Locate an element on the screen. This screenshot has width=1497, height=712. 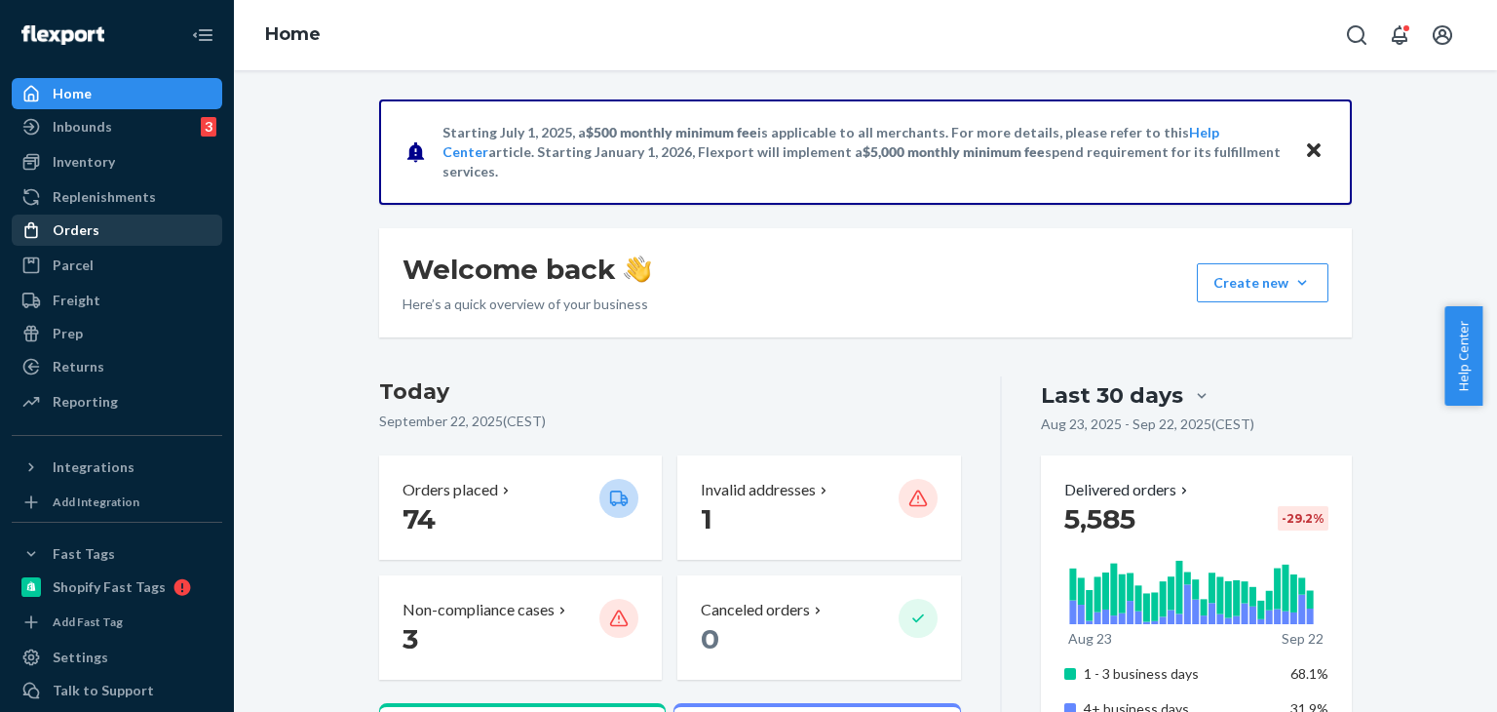
span: 0 is located at coordinates (710, 638).